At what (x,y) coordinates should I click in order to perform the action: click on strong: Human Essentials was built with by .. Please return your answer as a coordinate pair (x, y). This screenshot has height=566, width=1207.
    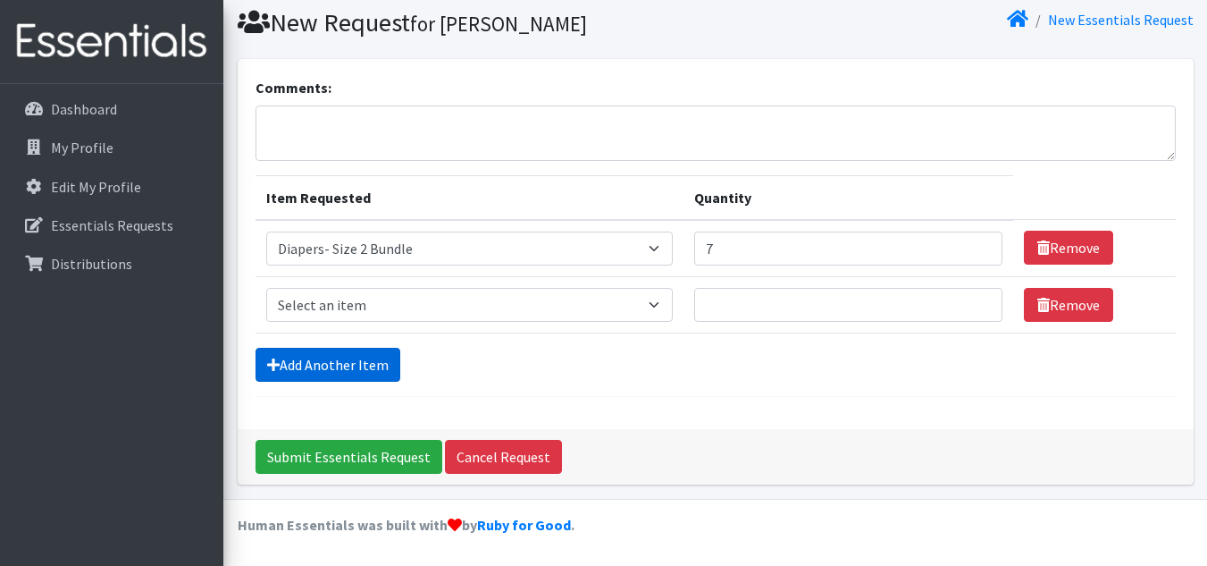
    Looking at the image, I should click on (406, 524).